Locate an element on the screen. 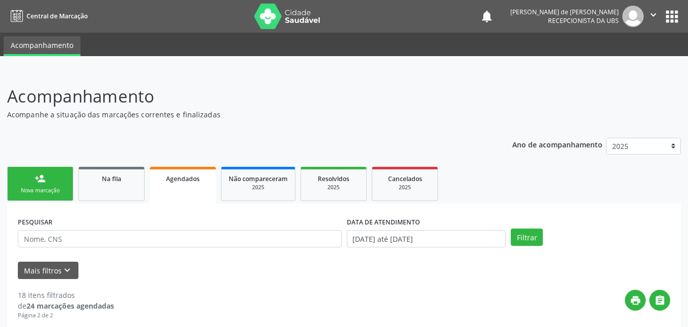  span: Resolvidos is located at coordinates (334, 178).